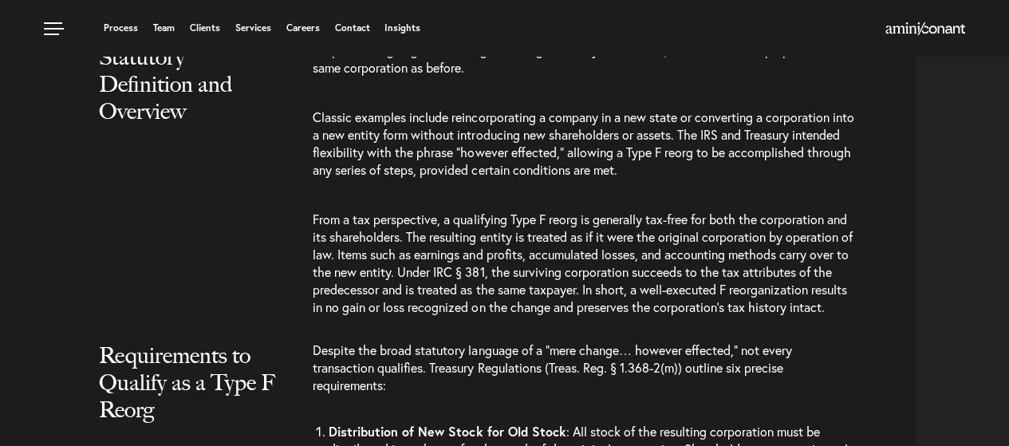 The height and width of the screenshot is (446, 1009). Describe the element at coordinates (447, 431) in the screenshot. I see `b: Distribution of New Stock for Old Stock` at that location.